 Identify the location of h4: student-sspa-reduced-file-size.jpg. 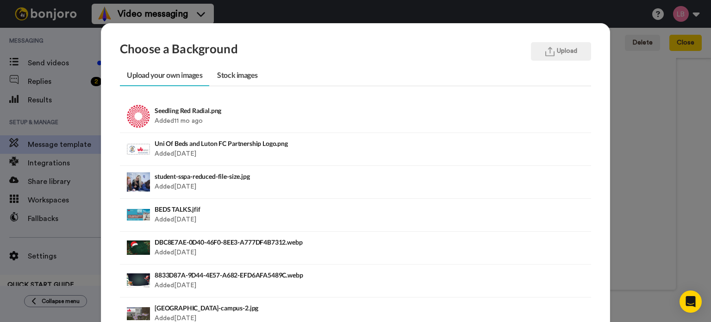
(310, 176).